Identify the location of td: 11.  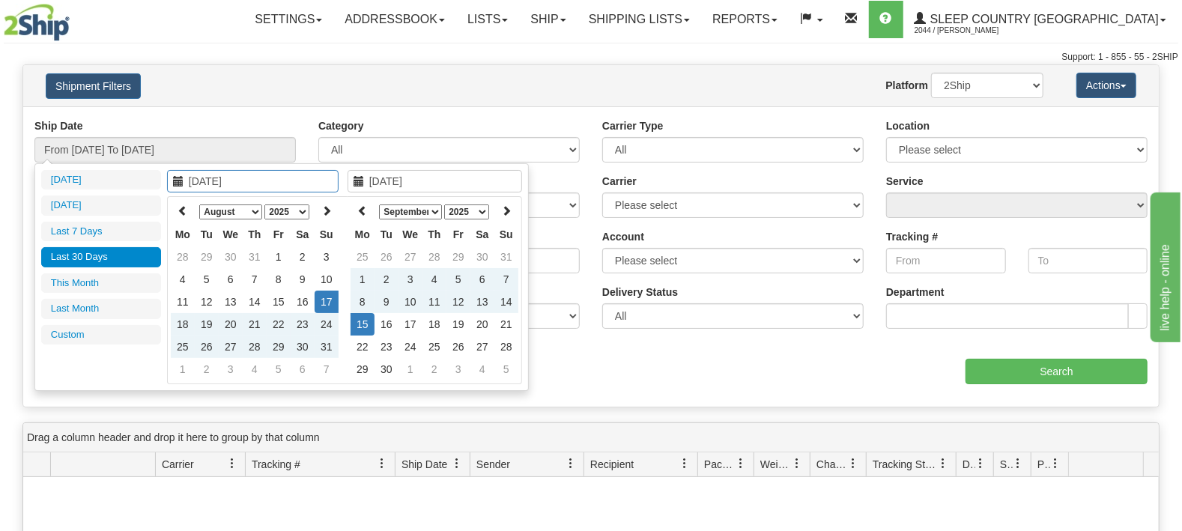
(183, 302).